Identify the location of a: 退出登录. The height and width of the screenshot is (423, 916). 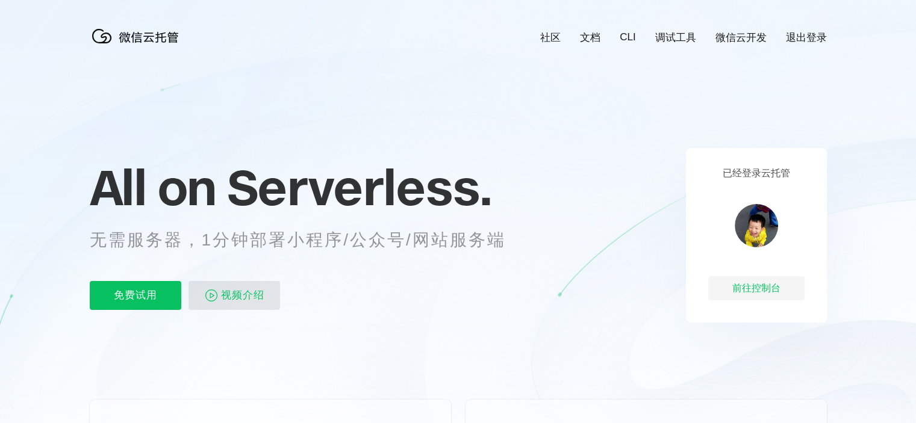
(807, 37).